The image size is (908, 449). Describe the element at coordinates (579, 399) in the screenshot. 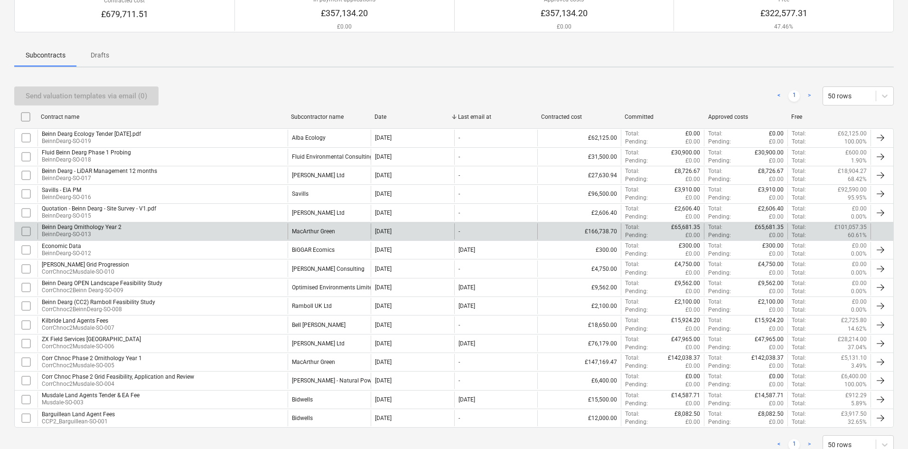

I see `div: £15,500.00` at that location.